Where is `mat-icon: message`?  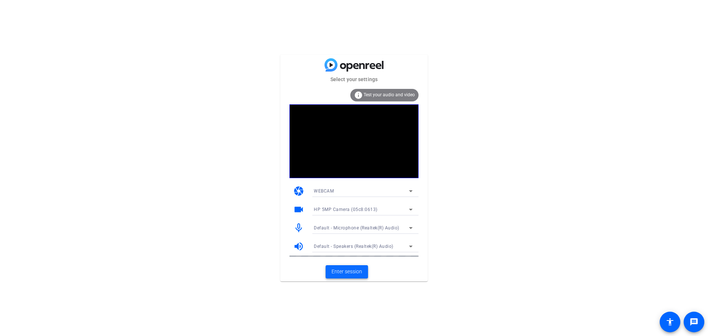
mat-icon: message is located at coordinates (694, 322).